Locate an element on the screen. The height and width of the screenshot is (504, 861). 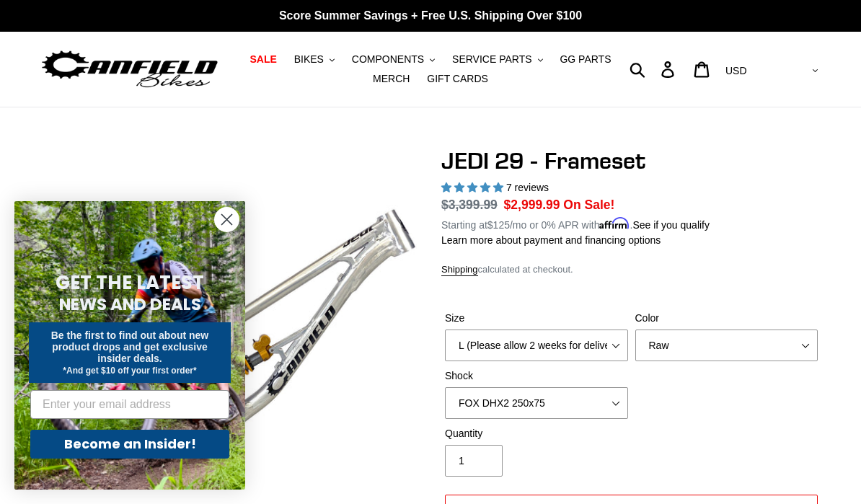
label: Size is located at coordinates (537, 318).